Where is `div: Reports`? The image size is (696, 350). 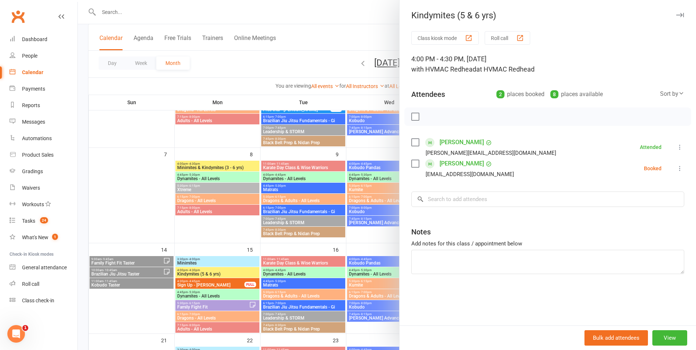
div: Reports is located at coordinates (31, 105).